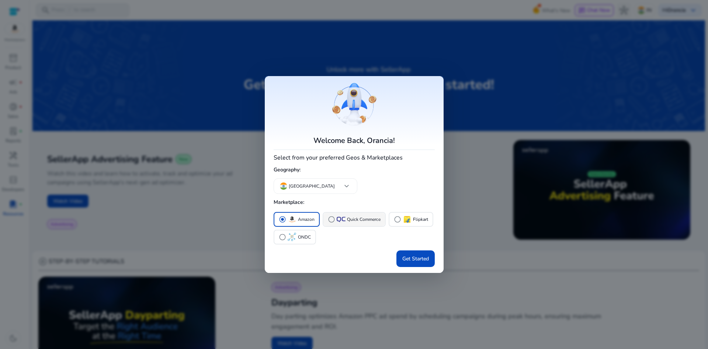 Image resolution: width=708 pixels, height=349 pixels. I want to click on p: Quick Commerce, so click(364, 219).